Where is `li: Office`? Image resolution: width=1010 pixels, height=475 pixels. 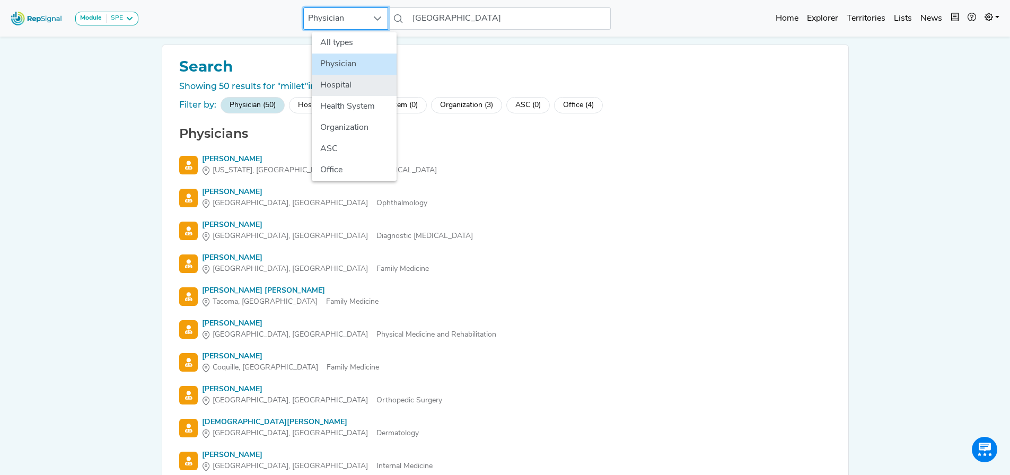
li: Office is located at coordinates (354, 170).